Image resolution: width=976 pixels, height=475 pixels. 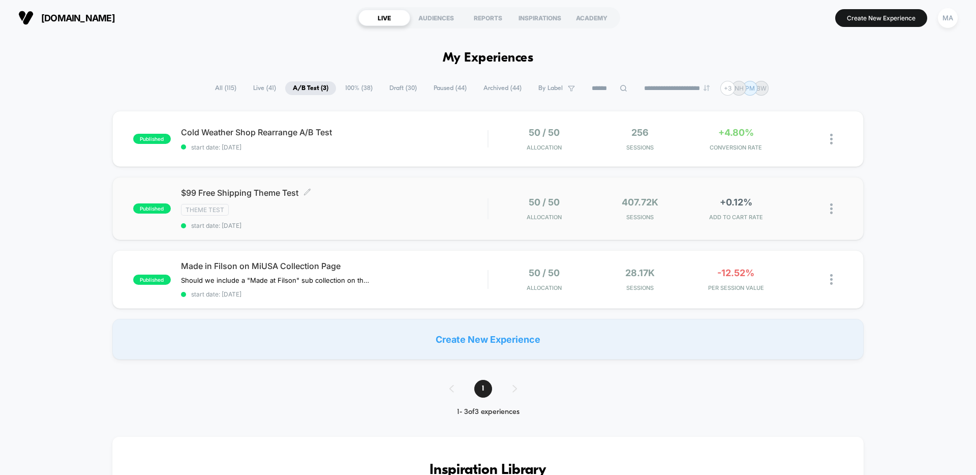 I want to click on span: +0.12%, so click(x=736, y=202).